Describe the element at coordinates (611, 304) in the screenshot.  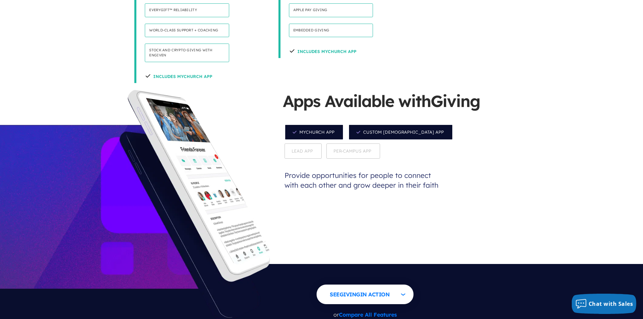
I see `span: Chat with Sales` at that location.